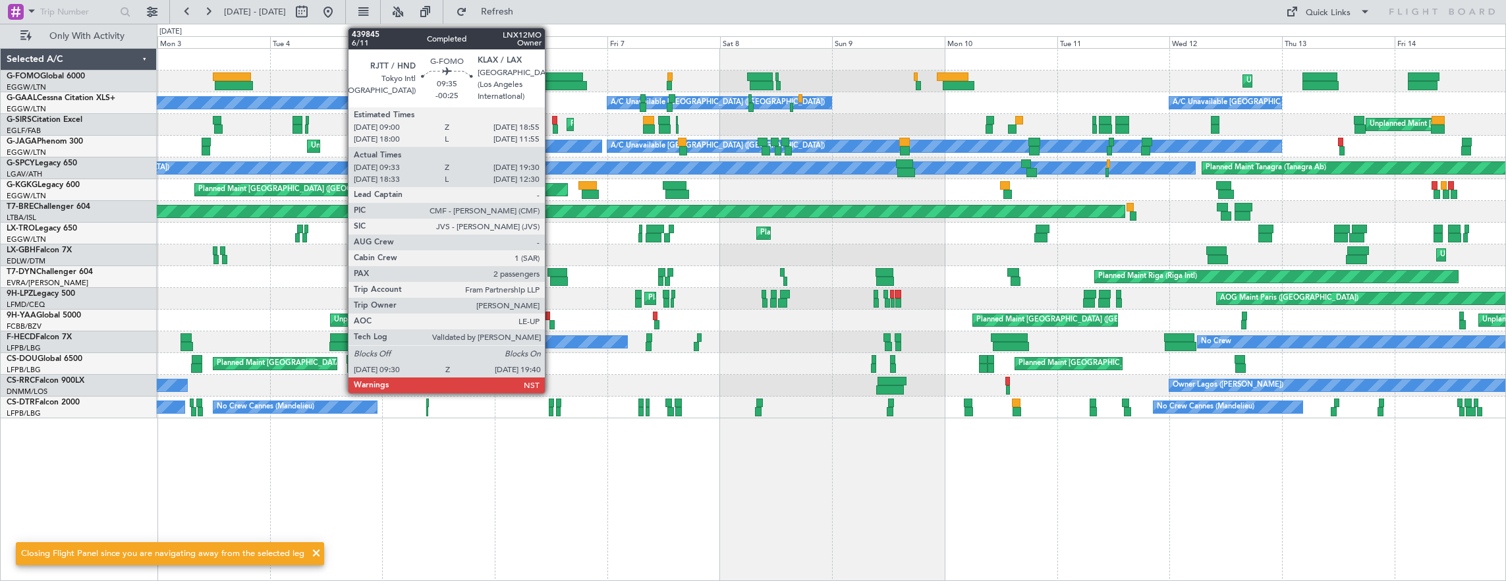 The image size is (1506, 581). What do you see at coordinates (20, 163) in the screenshot?
I see `span: G-SPCY` at bounding box center [20, 163].